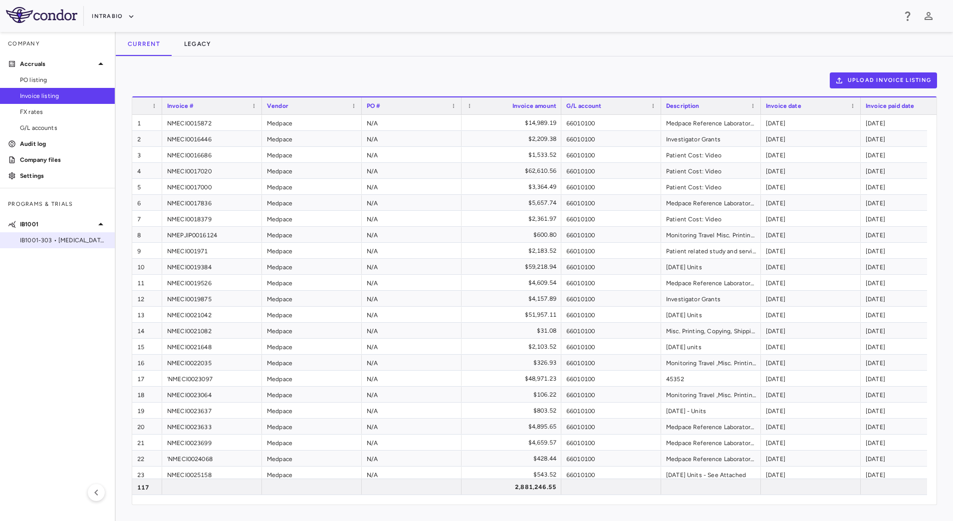  I want to click on span: PO #, so click(374, 106).